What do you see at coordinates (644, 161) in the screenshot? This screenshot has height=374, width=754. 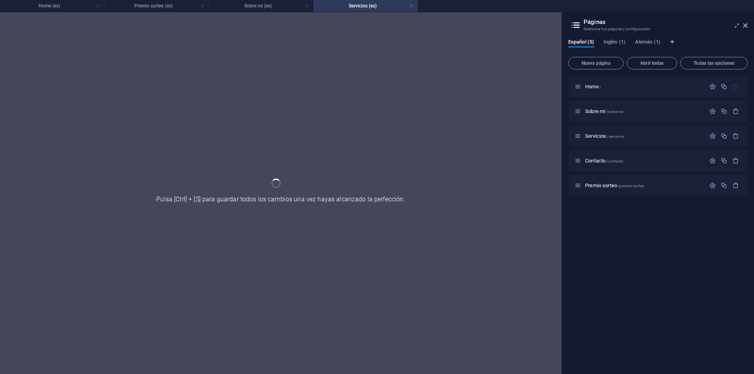 I see `div: Contacto/contacto` at bounding box center [644, 161].